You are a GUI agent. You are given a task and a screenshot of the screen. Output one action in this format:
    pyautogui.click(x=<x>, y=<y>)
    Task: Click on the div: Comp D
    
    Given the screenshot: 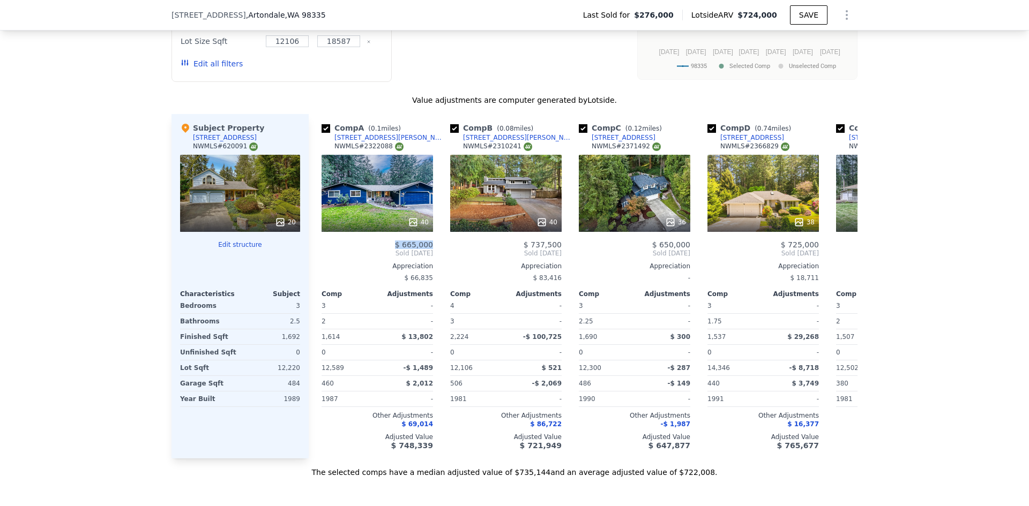 What is the action you would take?
    pyautogui.click(x=751, y=128)
    